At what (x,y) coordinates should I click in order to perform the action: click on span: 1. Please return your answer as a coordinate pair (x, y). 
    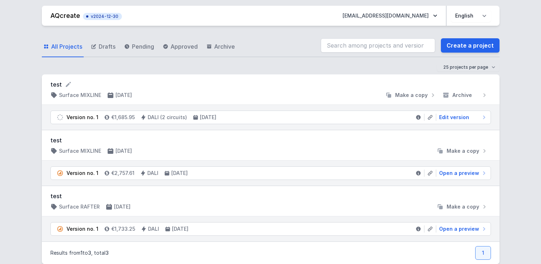
    Looking at the image, I should click on (82, 252).